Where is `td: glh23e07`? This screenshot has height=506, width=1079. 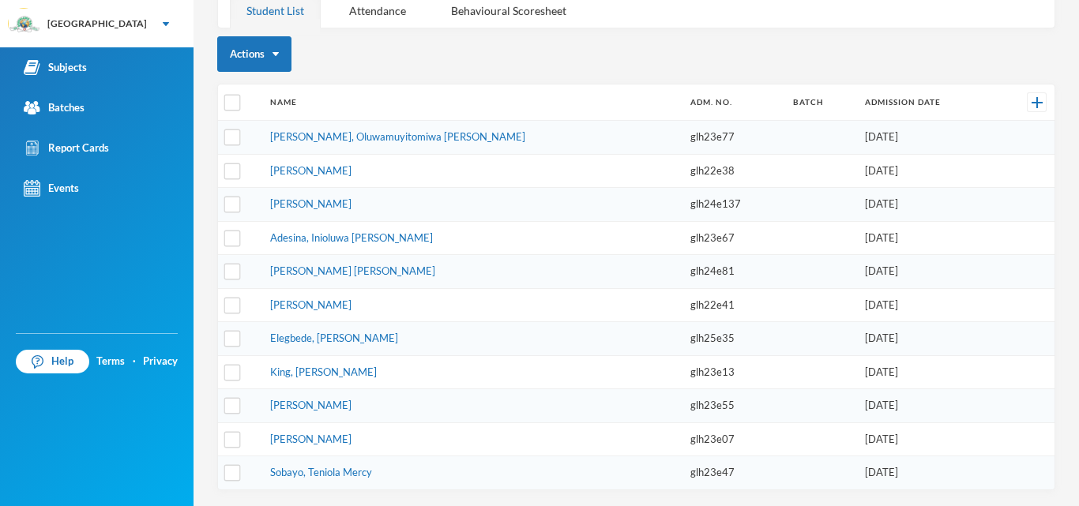
td: glh23e07 is located at coordinates (734, 439).